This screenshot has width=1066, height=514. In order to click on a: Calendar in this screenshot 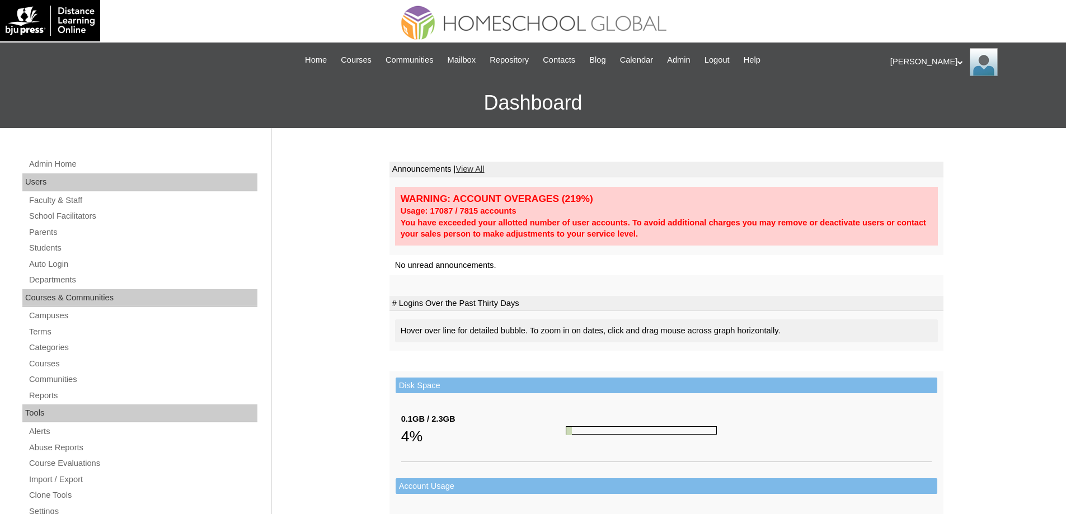, I will do `click(636, 60)`.